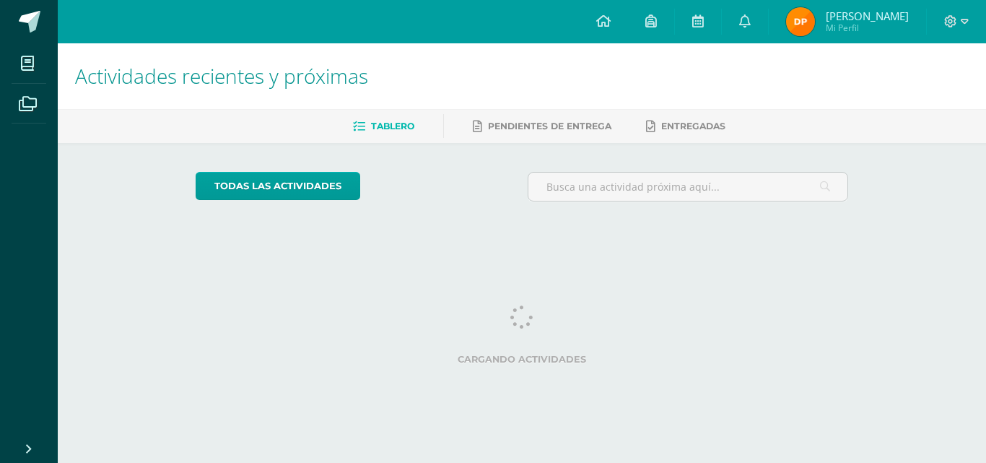 This screenshot has height=463, width=986. Describe the element at coordinates (549, 126) in the screenshot. I see `span: Pendientes de entrega` at that location.